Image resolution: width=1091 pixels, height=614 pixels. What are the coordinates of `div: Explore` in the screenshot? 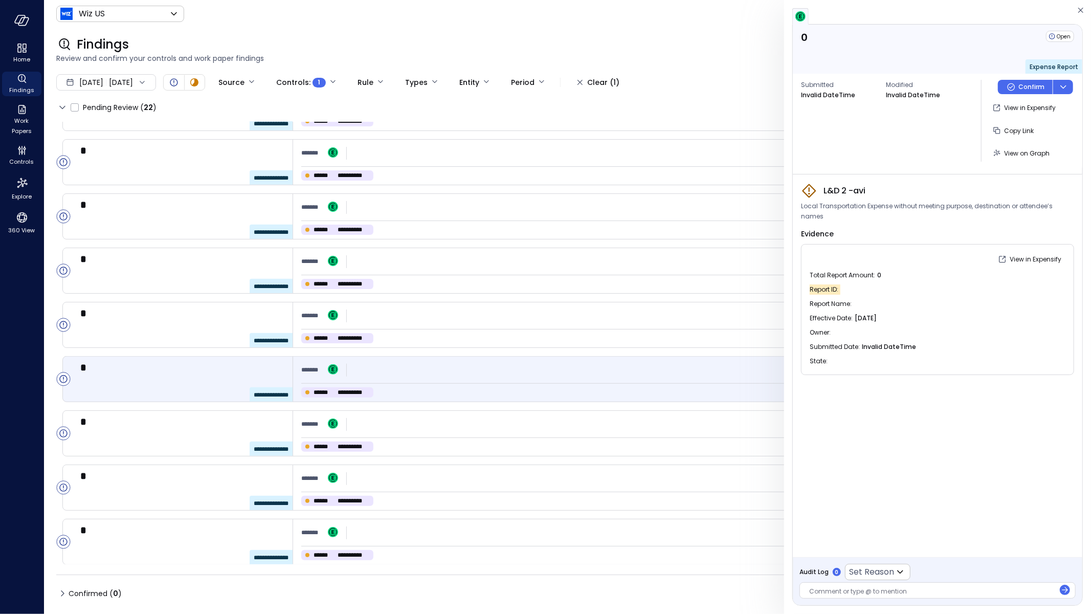 It's located at (21, 188).